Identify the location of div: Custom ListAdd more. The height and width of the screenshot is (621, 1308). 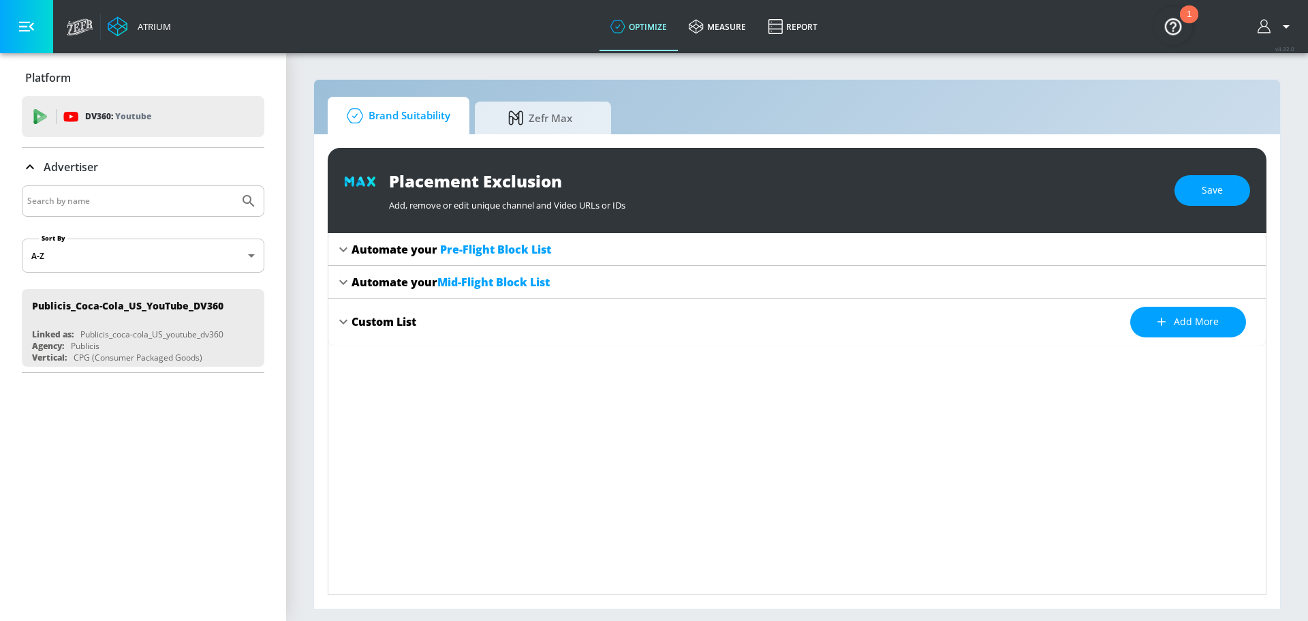
(797, 321).